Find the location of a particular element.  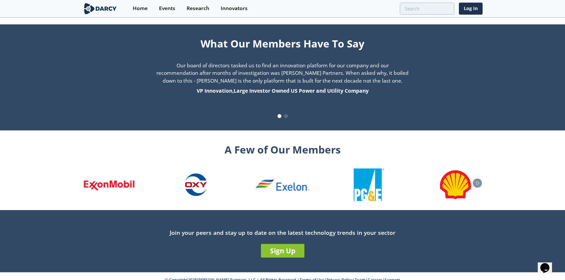

div: Research is located at coordinates (198, 8).